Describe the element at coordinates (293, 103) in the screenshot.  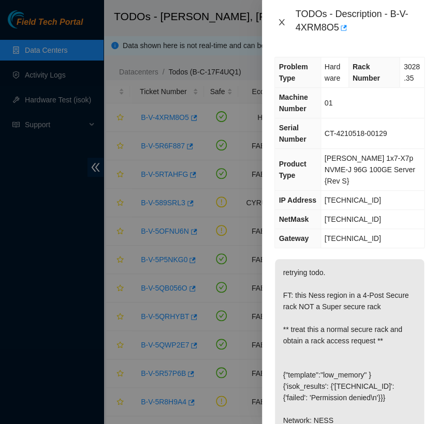
I see `span: Machine Number` at that location.